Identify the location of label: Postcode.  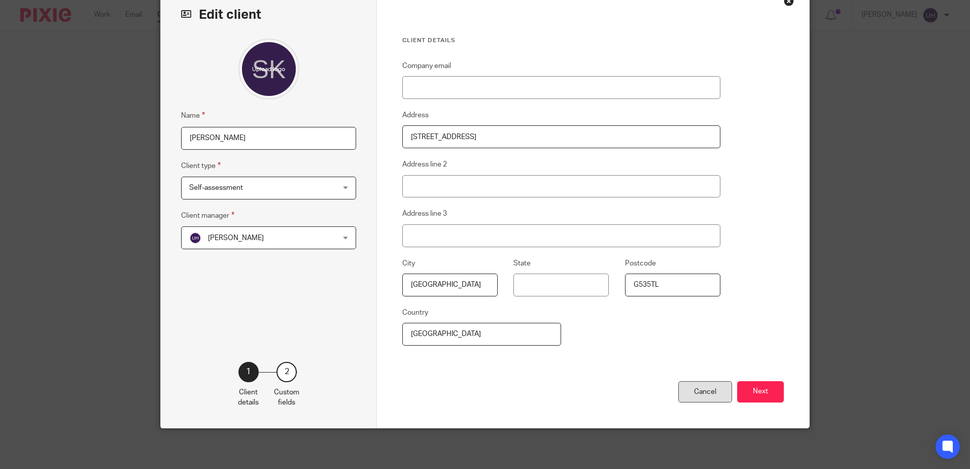
(640, 263).